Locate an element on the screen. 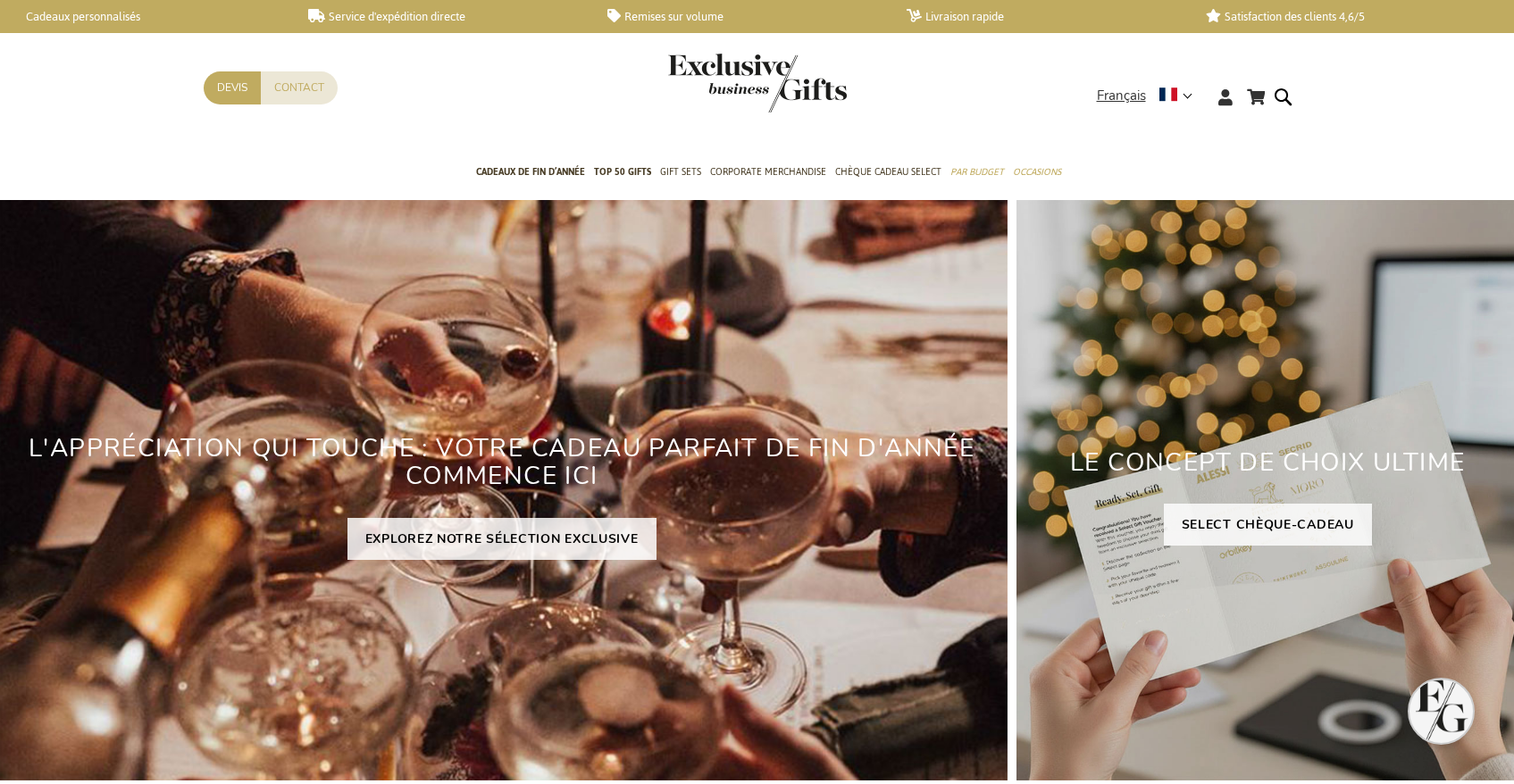 Image resolution: width=1514 pixels, height=784 pixels. a: Cadeaux personnalisés is located at coordinates (143, 16).